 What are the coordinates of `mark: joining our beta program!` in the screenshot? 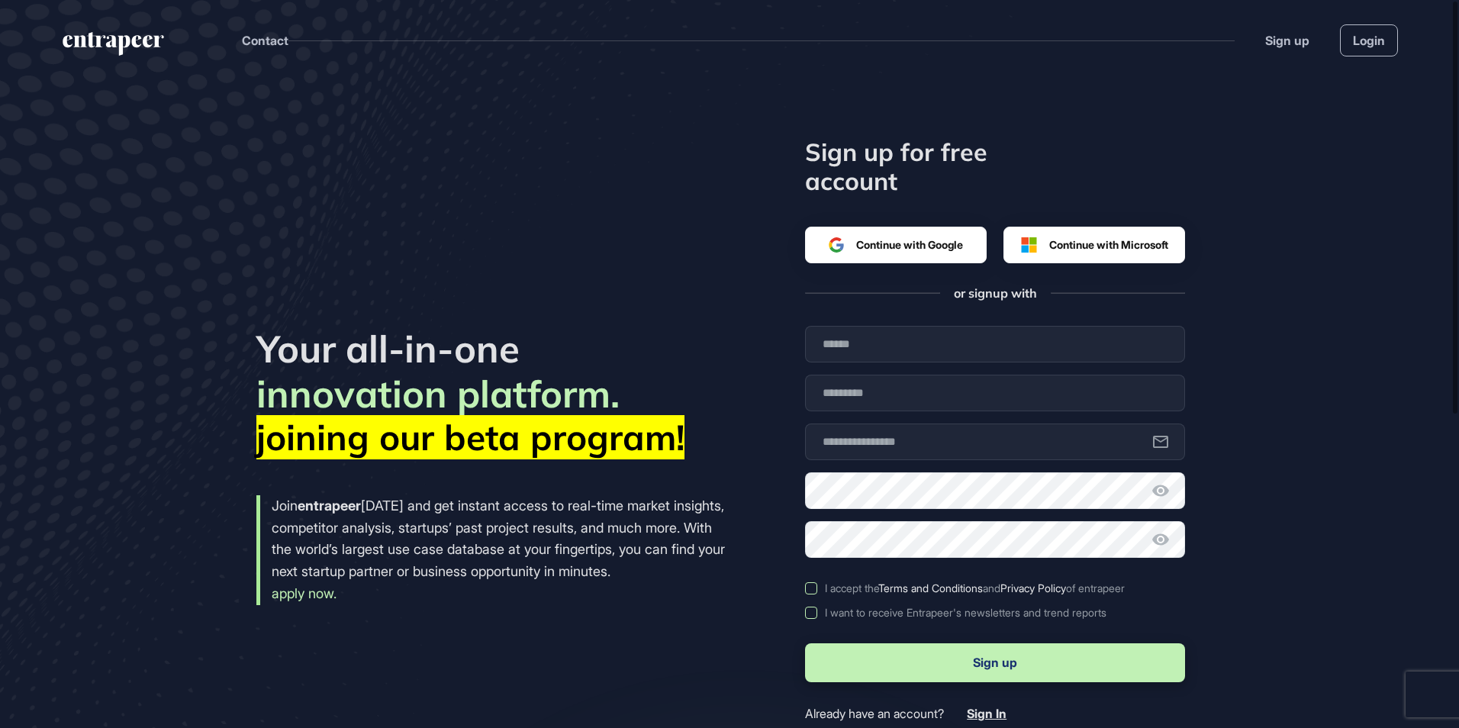 It's located at (470, 437).